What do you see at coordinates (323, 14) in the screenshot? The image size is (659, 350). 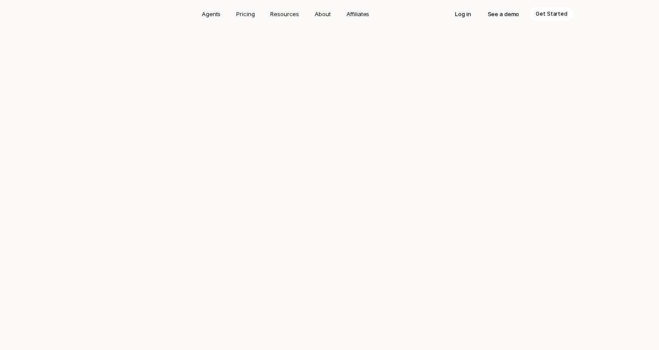 I see `a: About` at bounding box center [323, 14].